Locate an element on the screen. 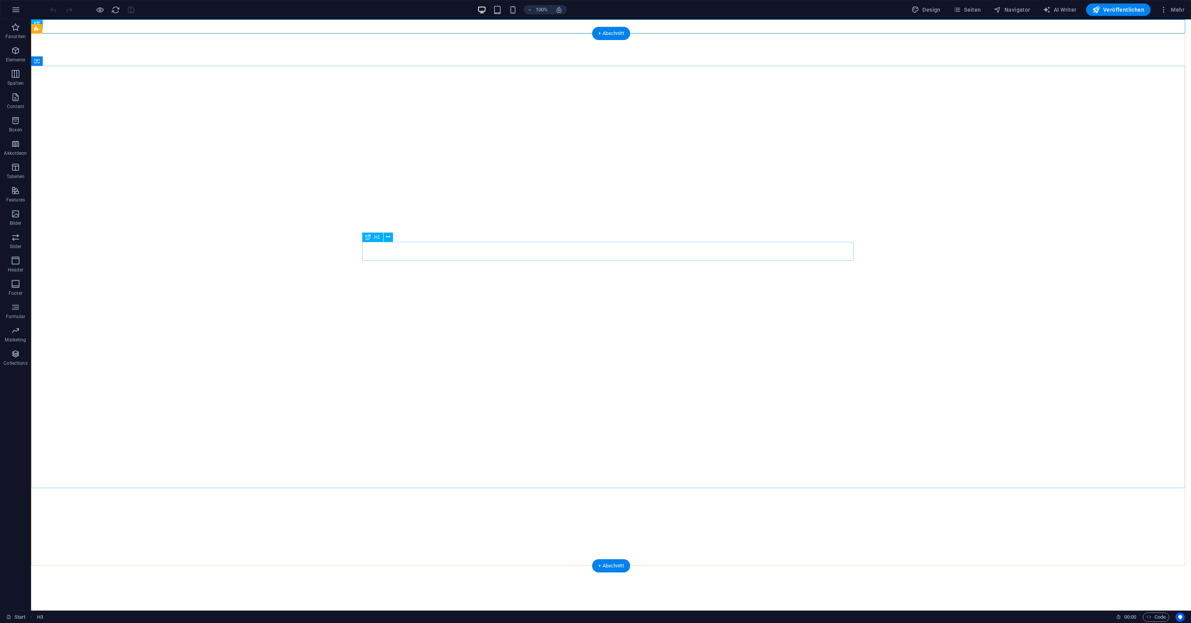  button: Usercentrics is located at coordinates (1180, 617).